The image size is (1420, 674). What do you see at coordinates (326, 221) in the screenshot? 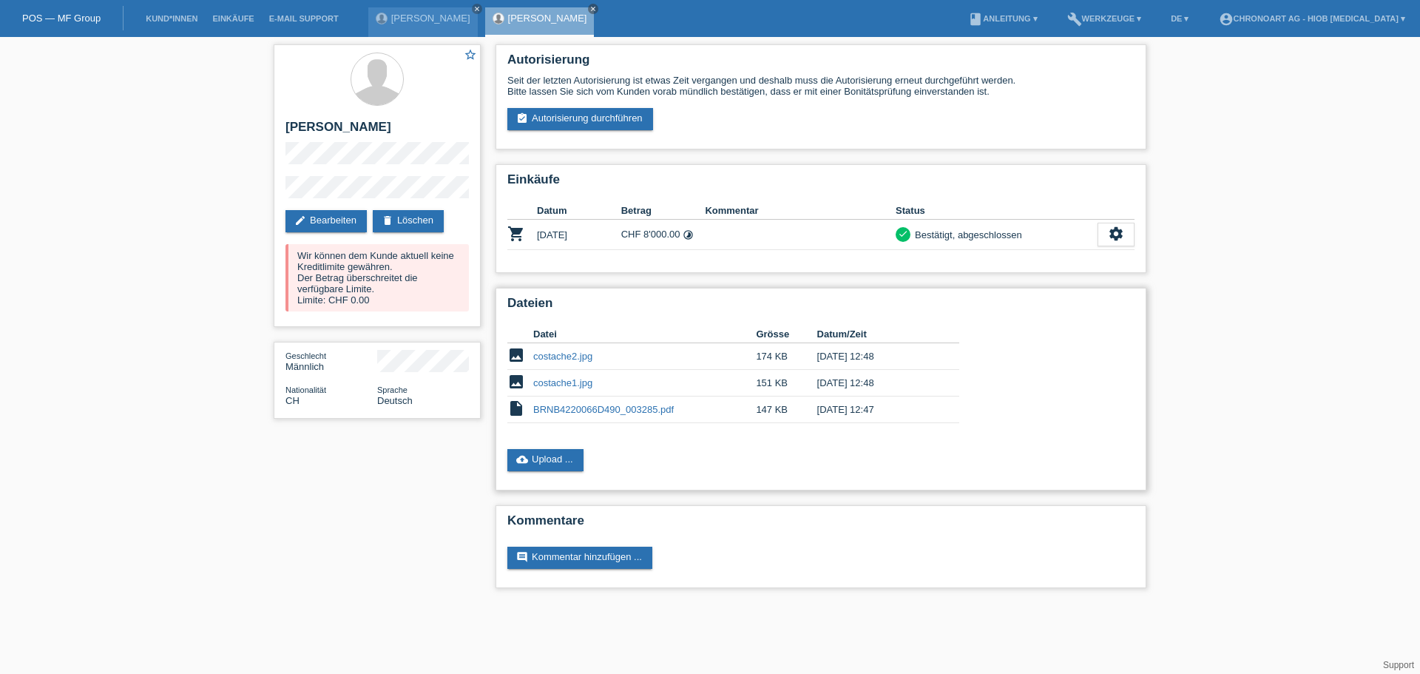
I see `a: editBearbeiten` at bounding box center [326, 221].